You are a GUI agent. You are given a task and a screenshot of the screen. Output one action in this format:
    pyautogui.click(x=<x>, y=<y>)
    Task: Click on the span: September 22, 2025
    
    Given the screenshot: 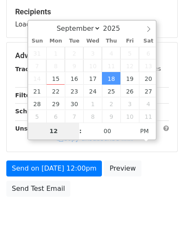 What is the action you would take?
    pyautogui.click(x=56, y=91)
    